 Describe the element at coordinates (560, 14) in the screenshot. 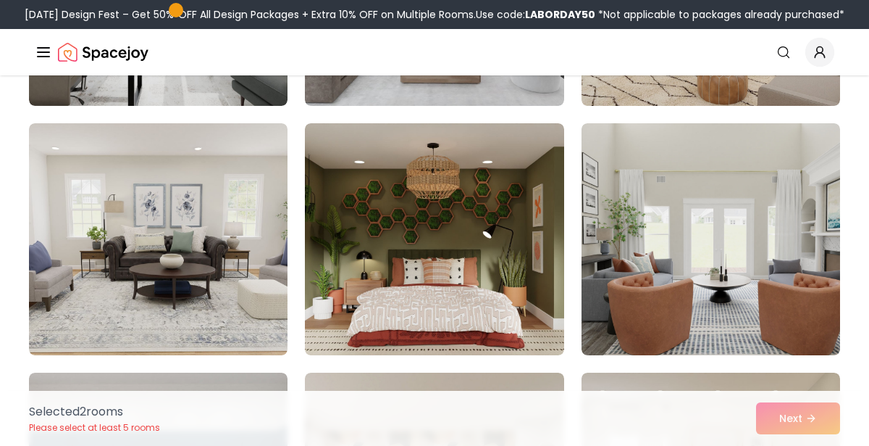

I see `b: LABORDAY50` at that location.